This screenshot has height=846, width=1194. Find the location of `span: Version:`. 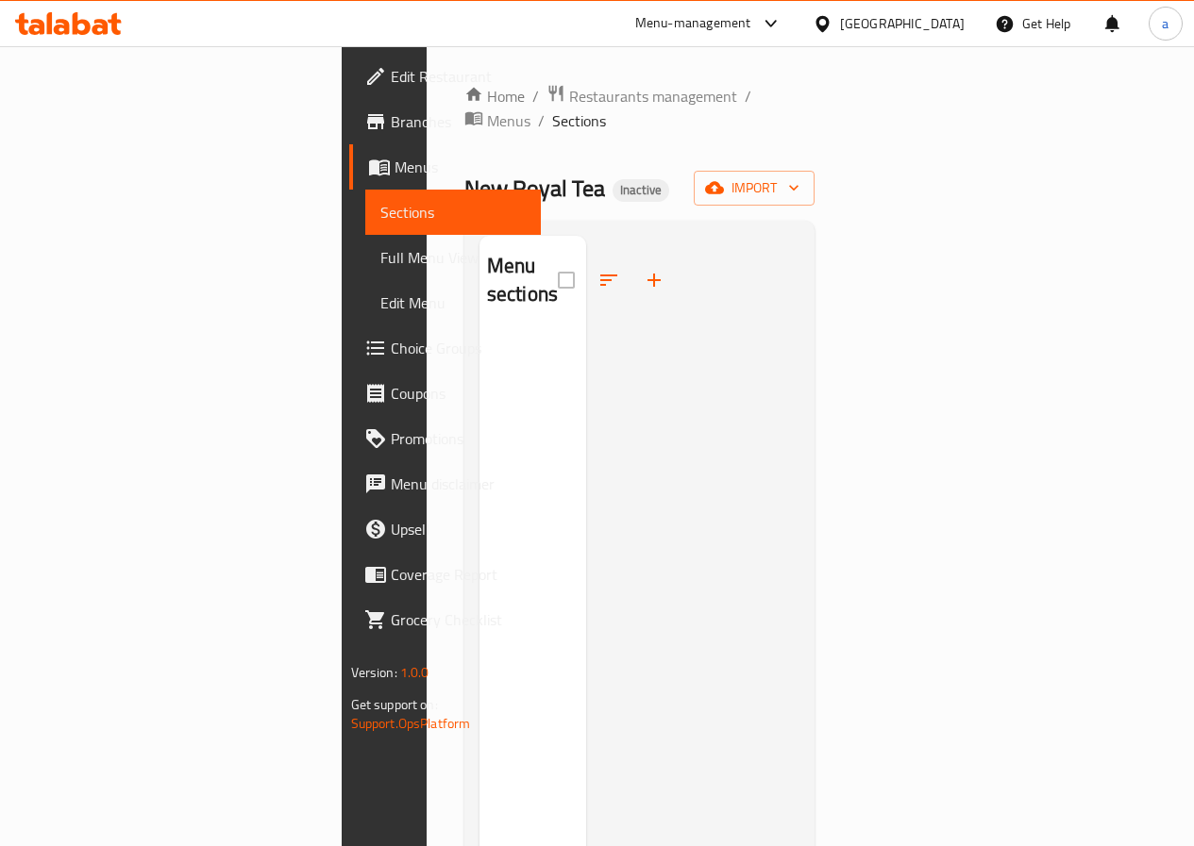

span: Version: is located at coordinates (374, 673).